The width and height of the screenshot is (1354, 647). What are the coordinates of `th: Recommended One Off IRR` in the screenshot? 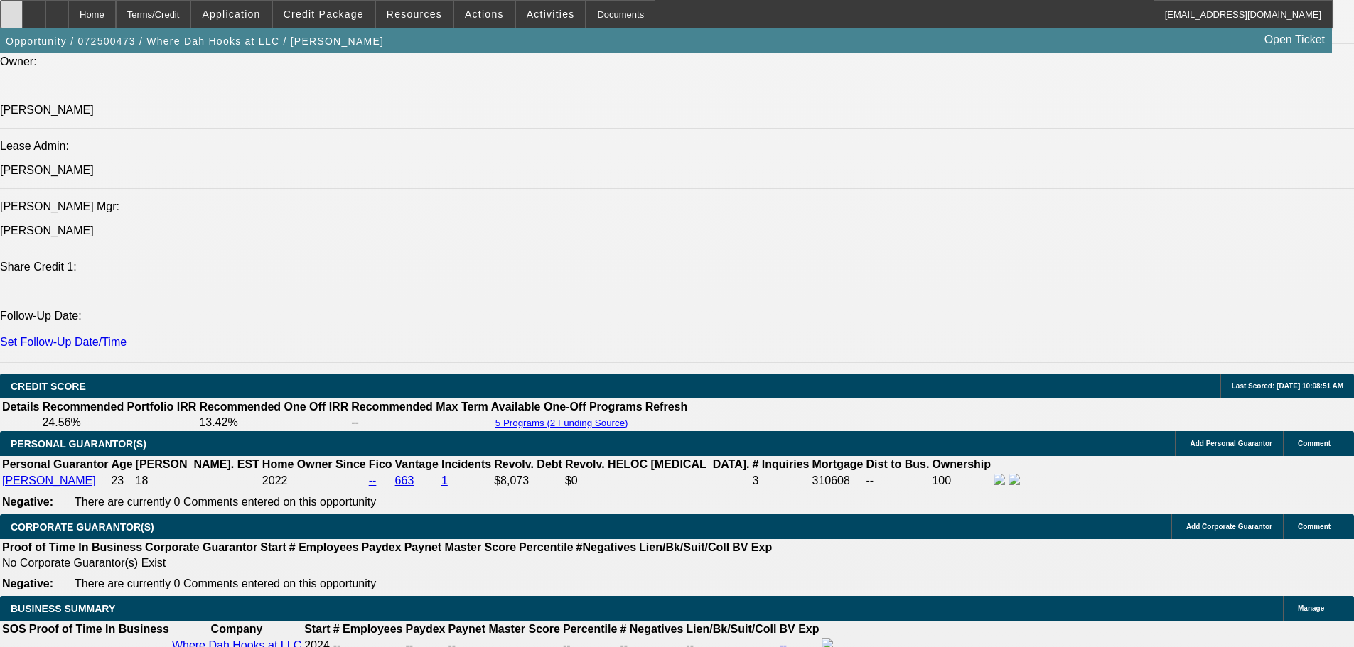 It's located at (274, 407).